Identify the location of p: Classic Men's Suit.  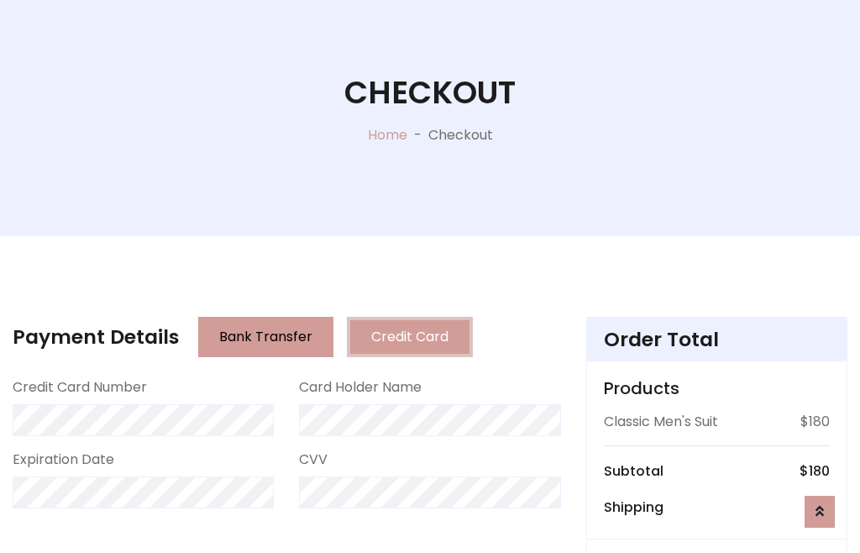
(661, 422).